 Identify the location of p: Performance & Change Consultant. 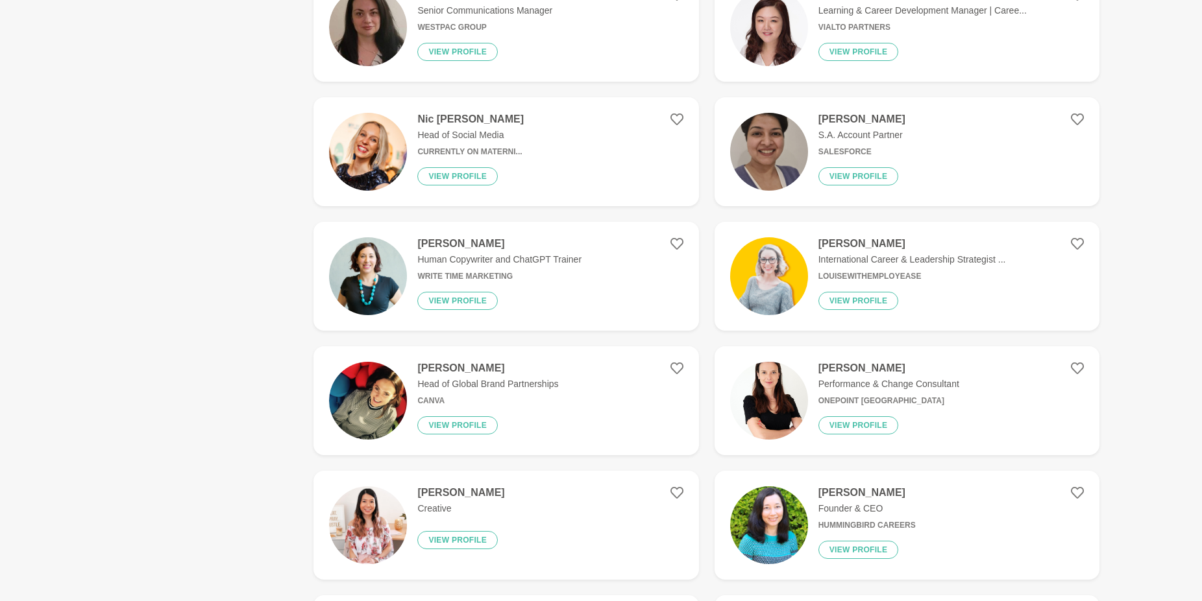
(888, 384).